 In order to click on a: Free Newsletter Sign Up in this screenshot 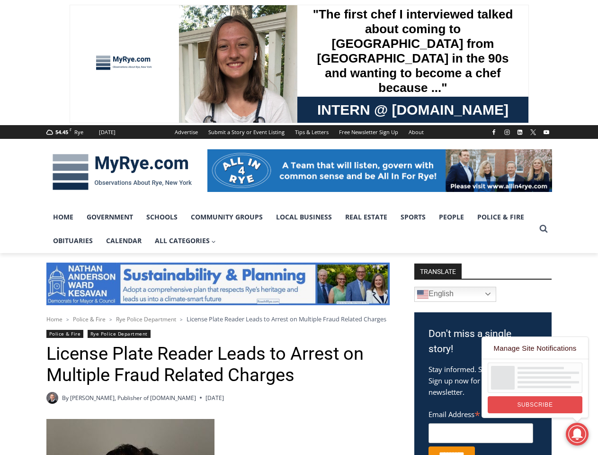, I will do `click(368, 132)`.